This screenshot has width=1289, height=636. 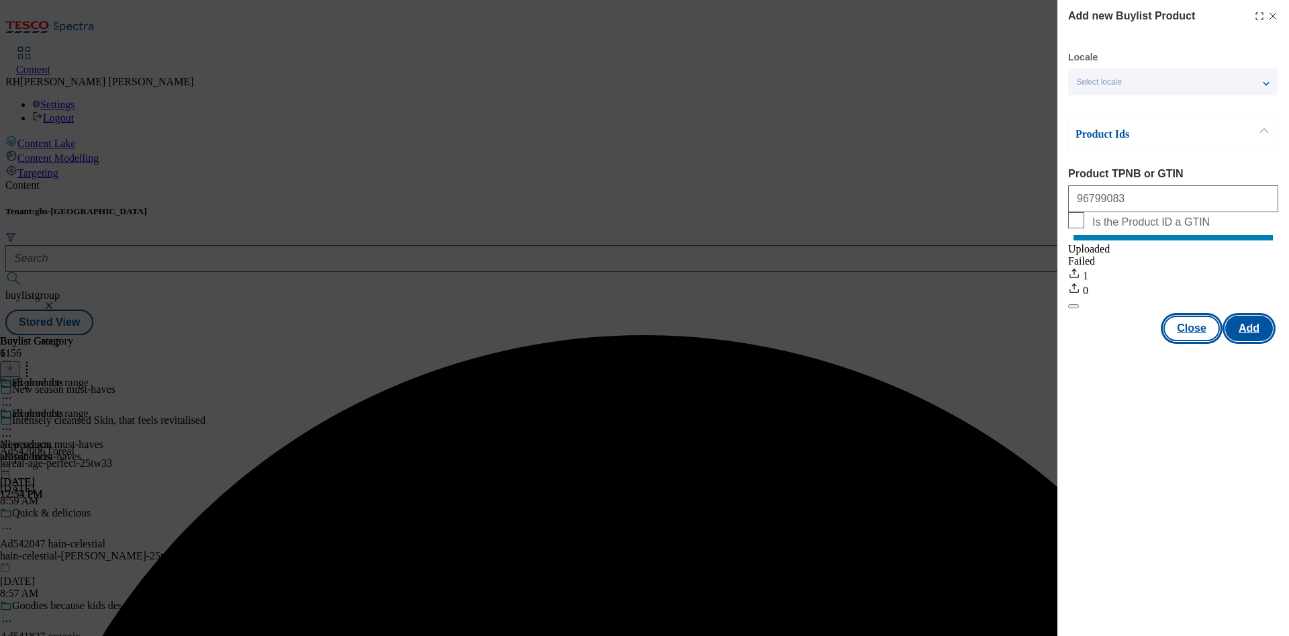 What do you see at coordinates (1131, 16) in the screenshot?
I see `h4: Add new Buylist Product` at bounding box center [1131, 16].